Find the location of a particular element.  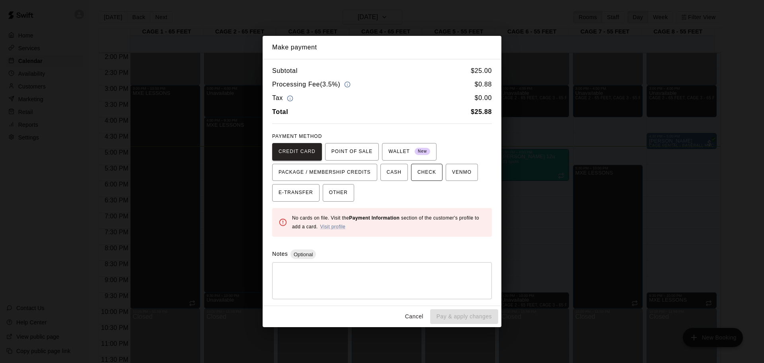

span: PACKAGE / MEMBERSHIP CREDITS is located at coordinates (325, 172).